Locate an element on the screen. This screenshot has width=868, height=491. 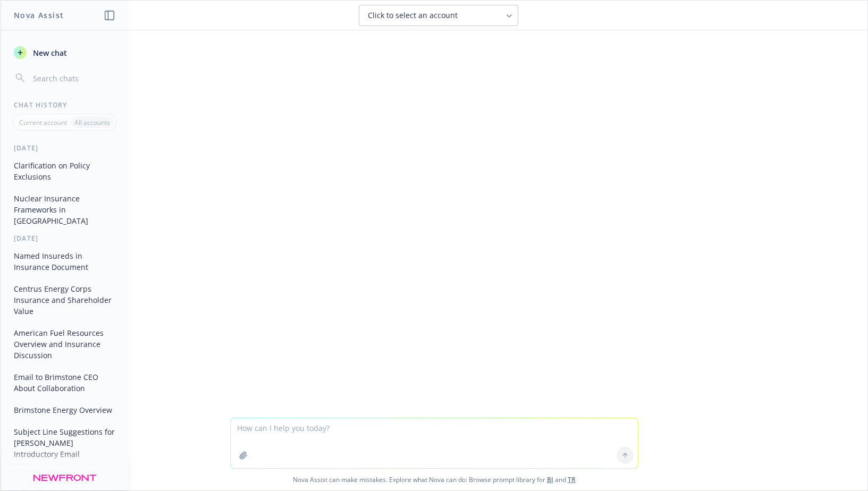
input: Search chats is located at coordinates (73, 78).